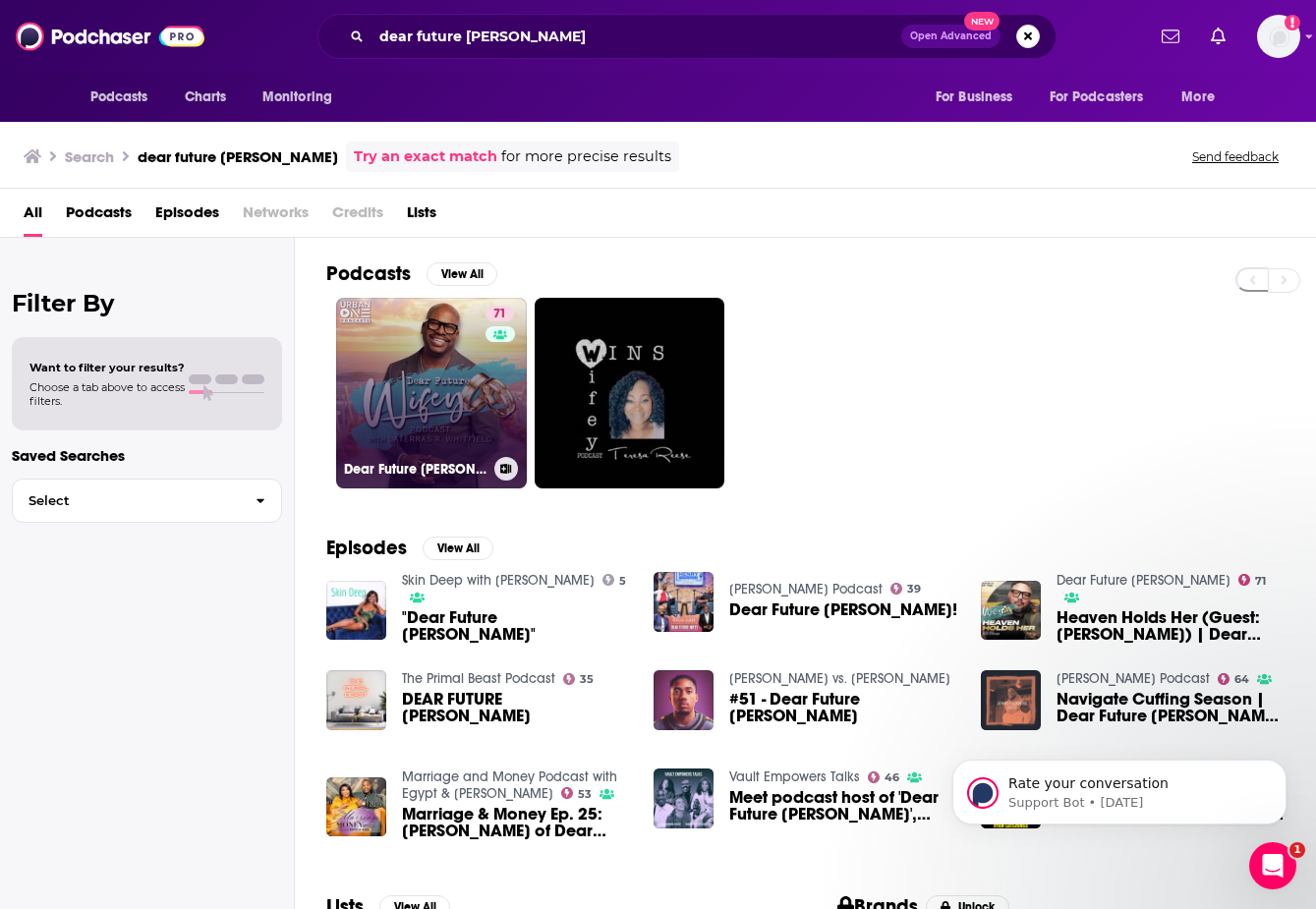 The width and height of the screenshot is (1316, 909). I want to click on a: Marriage and Money Podcast with Egypt & Mike, so click(509, 785).